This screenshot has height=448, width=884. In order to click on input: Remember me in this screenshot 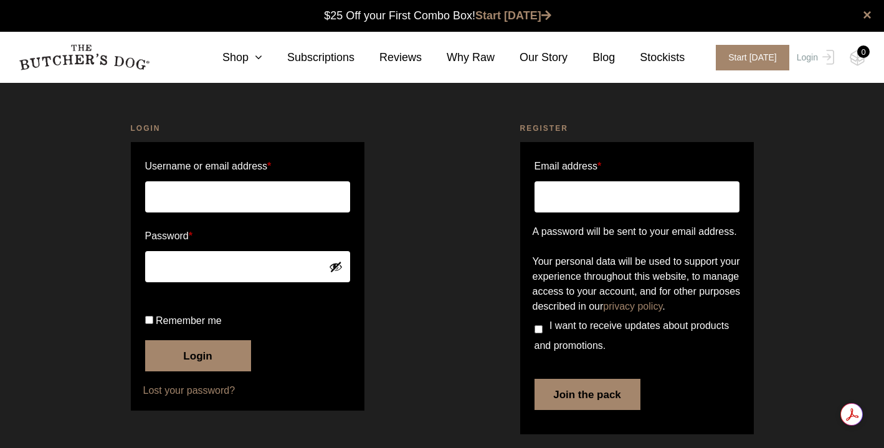, I will do `click(149, 320)`.